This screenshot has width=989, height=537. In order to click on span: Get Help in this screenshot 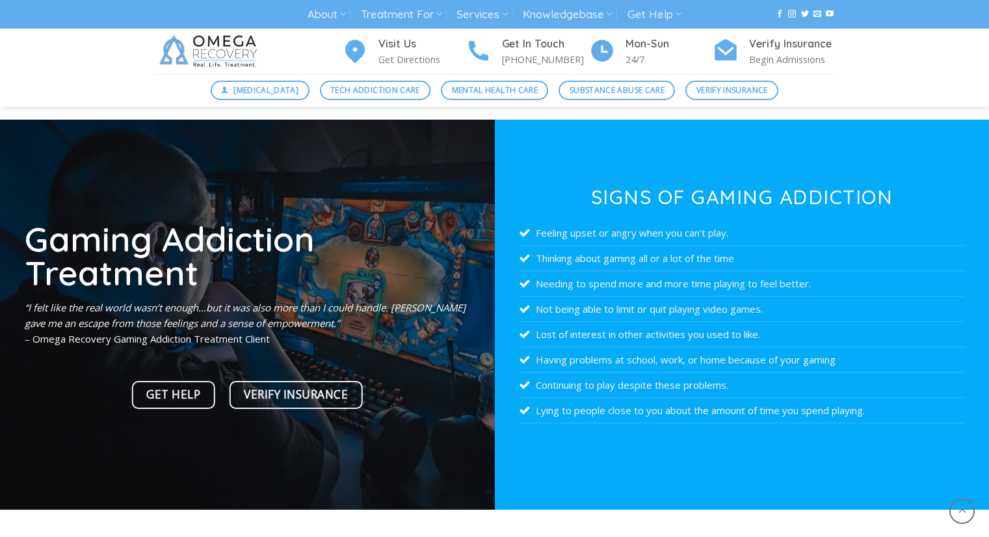, I will do `click(173, 395)`.